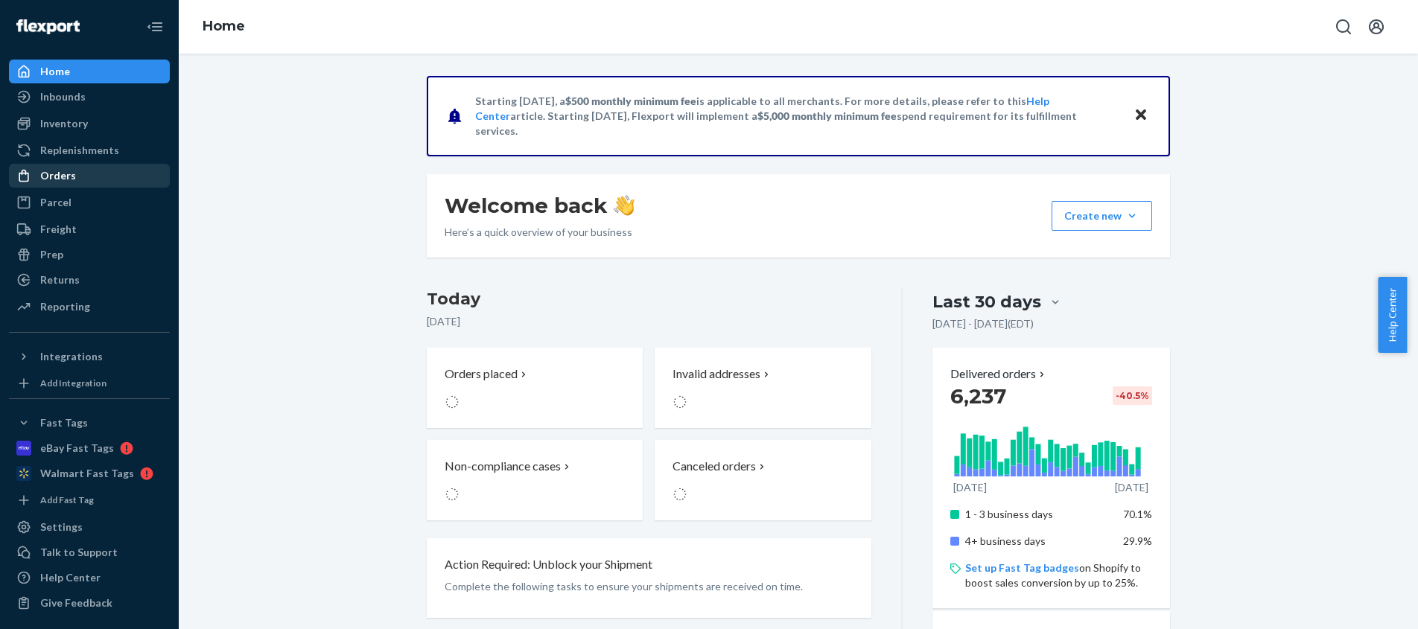 This screenshot has width=1418, height=629. What do you see at coordinates (535, 388) in the screenshot?
I see `button: Orders placed` at bounding box center [535, 388].